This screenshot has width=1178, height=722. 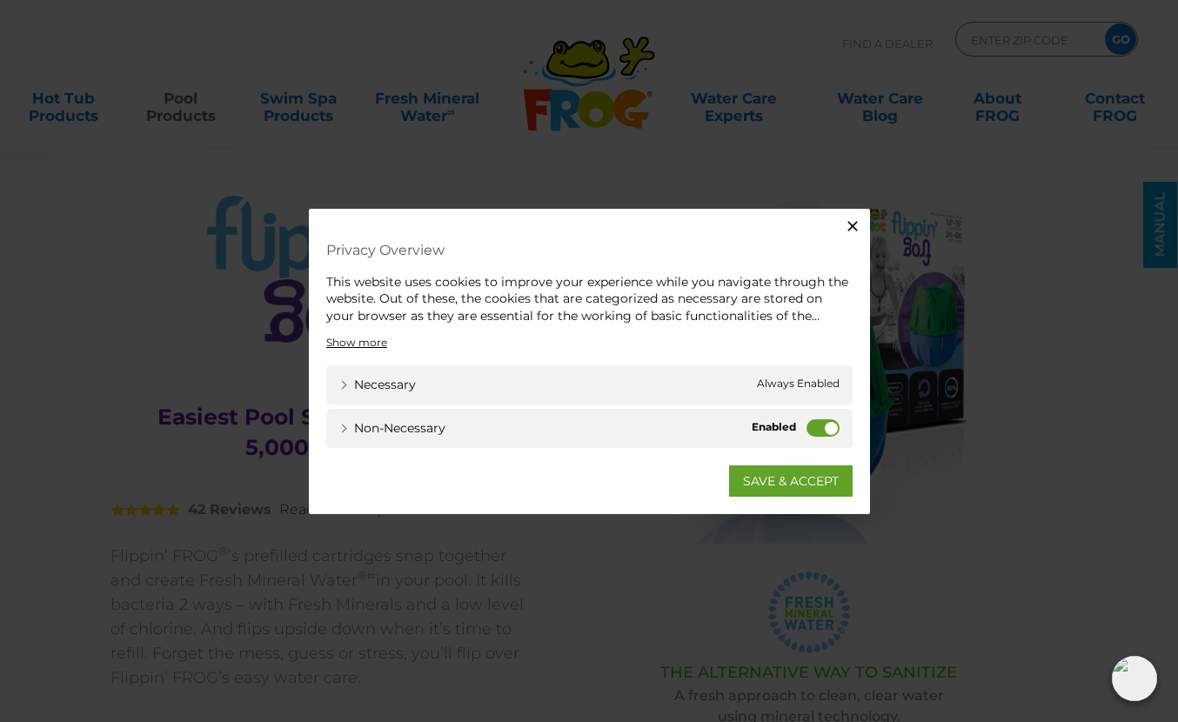 I want to click on a: Necessary, so click(x=378, y=384).